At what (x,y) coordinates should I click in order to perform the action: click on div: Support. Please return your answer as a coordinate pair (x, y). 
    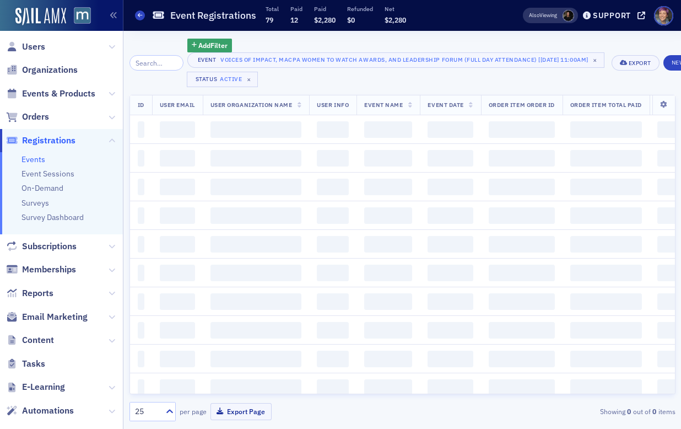
    Looking at the image, I should click on (612, 15).